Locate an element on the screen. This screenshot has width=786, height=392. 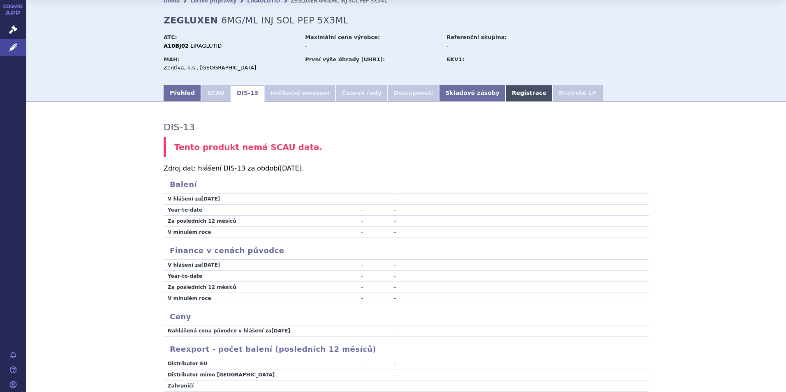
h3: Balení is located at coordinates (406, 185).